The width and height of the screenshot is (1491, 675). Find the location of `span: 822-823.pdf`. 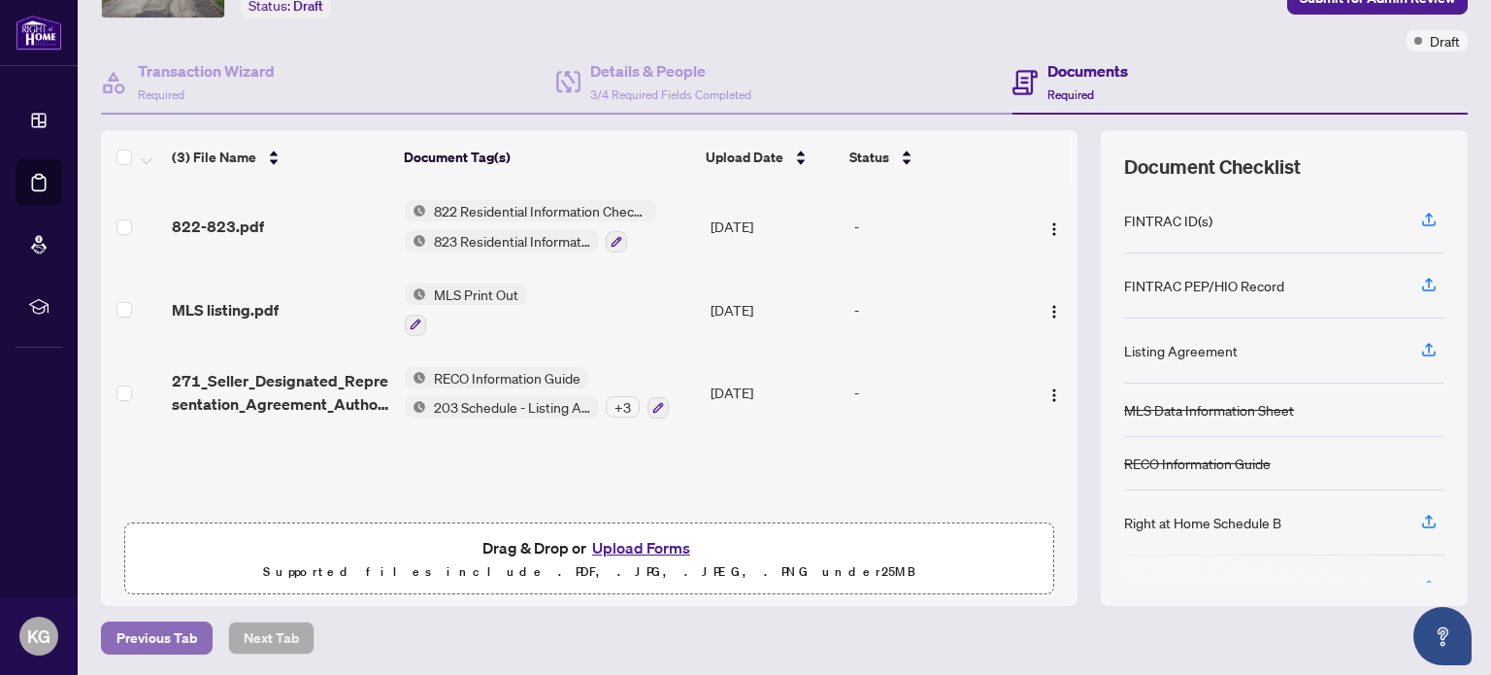

span: 822-823.pdf is located at coordinates (217, 226).